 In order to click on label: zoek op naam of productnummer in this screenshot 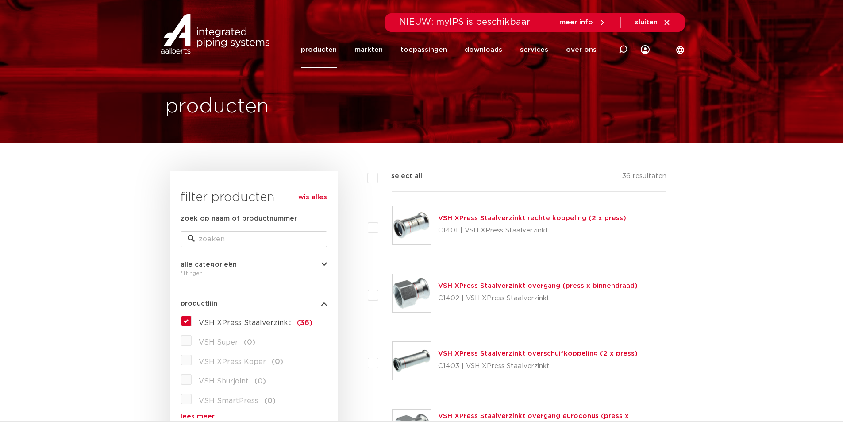, I will do `click(239, 219)`.